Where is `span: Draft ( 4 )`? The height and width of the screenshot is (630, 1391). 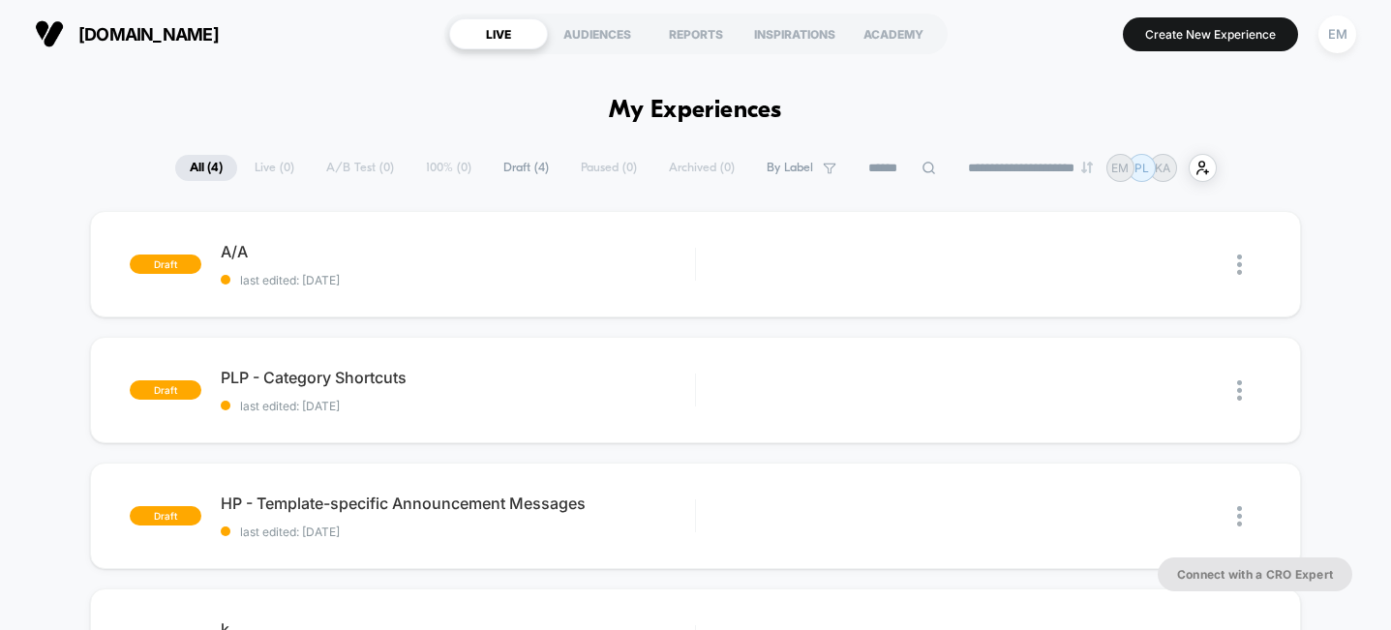 span: Draft ( 4 ) is located at coordinates (526, 167).